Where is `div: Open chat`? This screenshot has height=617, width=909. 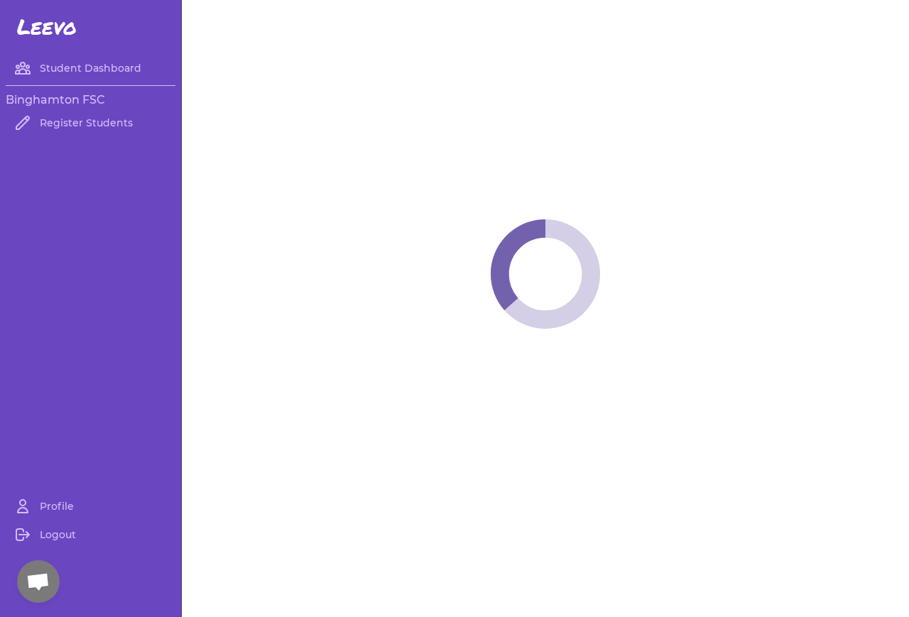 div: Open chat is located at coordinates (38, 582).